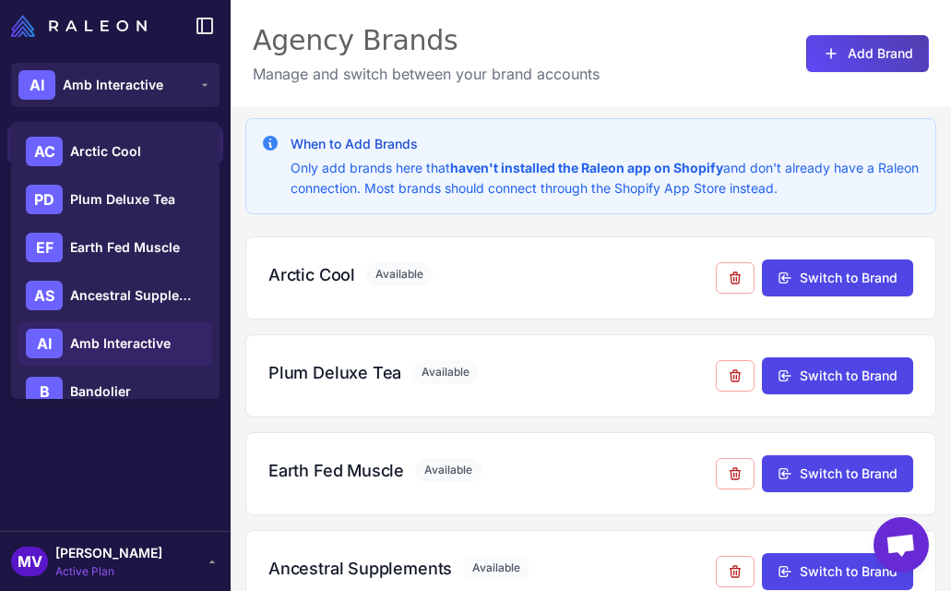  Describe the element at coordinates (123, 199) in the screenshot. I see `span: Plum Deluxe Tea` at that location.